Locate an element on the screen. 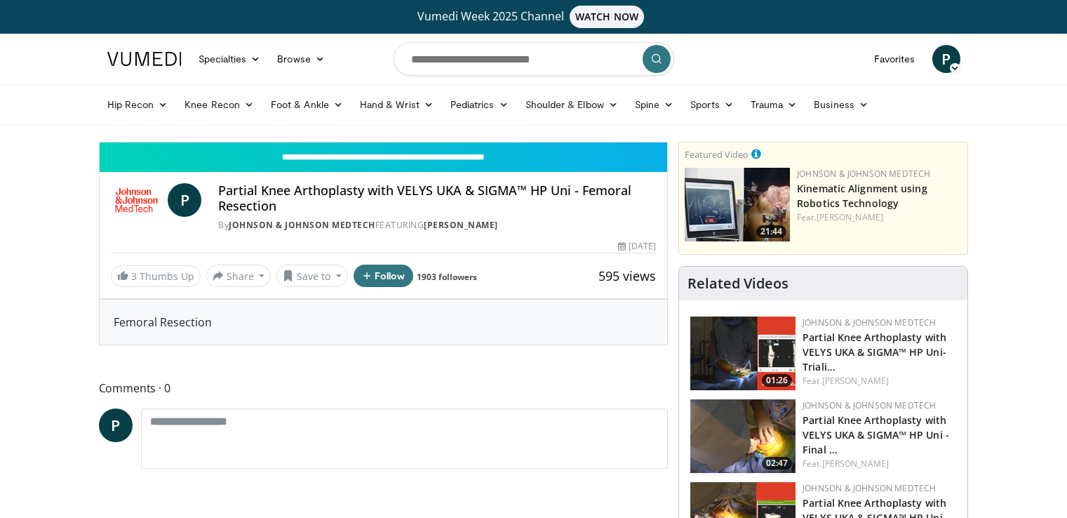 The image size is (1067, 518). small: Featured Video is located at coordinates (716, 154).